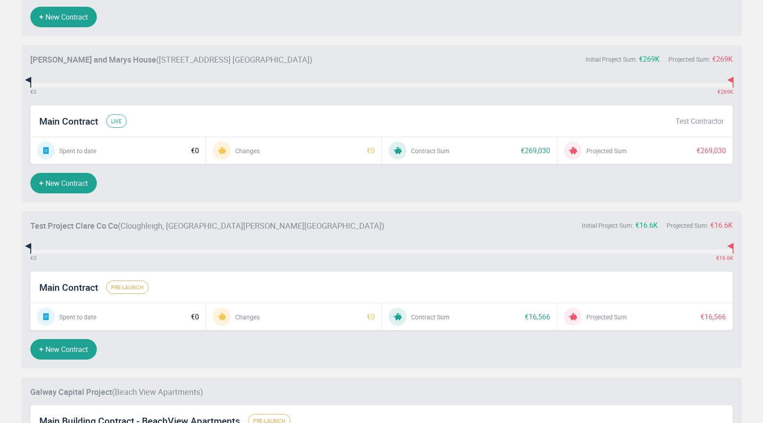 The image size is (763, 423). Describe the element at coordinates (117, 121) in the screenshot. I see `span: live` at that location.